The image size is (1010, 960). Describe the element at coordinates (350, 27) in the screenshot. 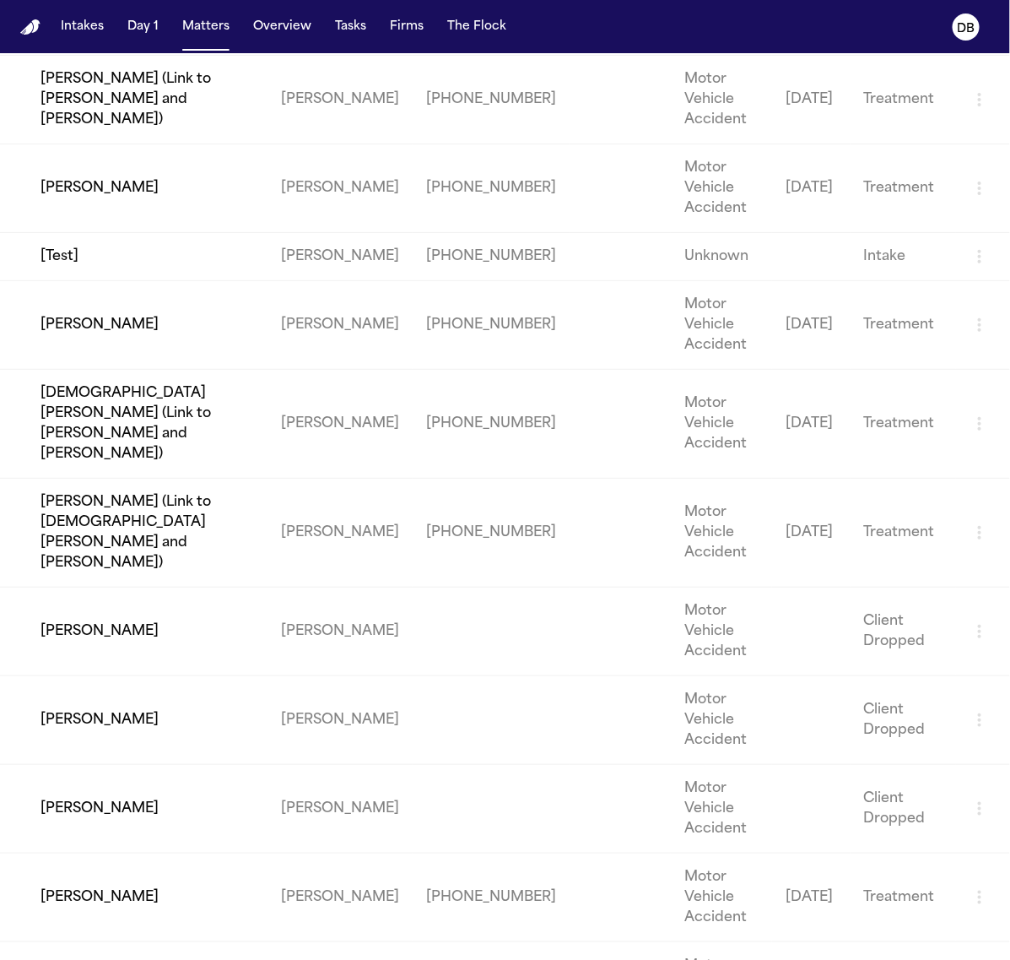

I see `a: Tasks` at that location.